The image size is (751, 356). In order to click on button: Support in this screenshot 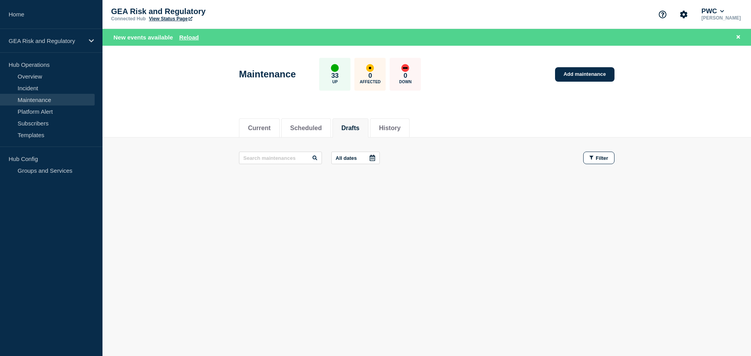, I will do `click(663, 14)`.